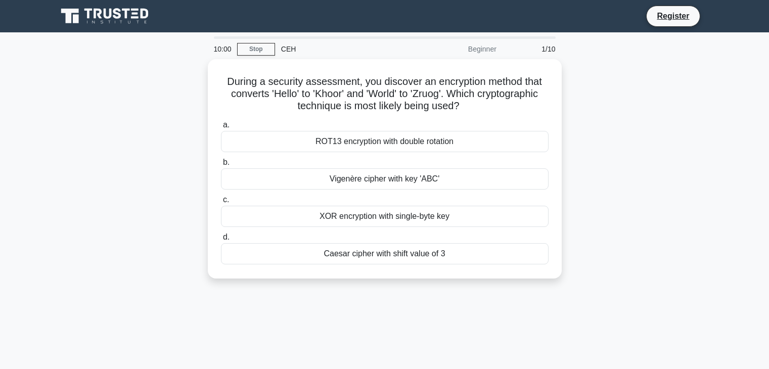 The image size is (769, 369). What do you see at coordinates (532, 49) in the screenshot?
I see `div: 1/10` at bounding box center [532, 49].